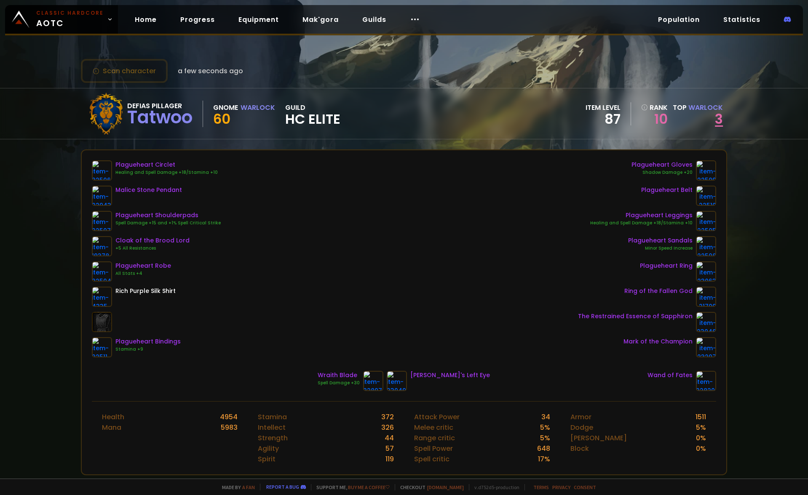 This screenshot has width=808, height=495. I want to click on span: Made by, so click(236, 487).